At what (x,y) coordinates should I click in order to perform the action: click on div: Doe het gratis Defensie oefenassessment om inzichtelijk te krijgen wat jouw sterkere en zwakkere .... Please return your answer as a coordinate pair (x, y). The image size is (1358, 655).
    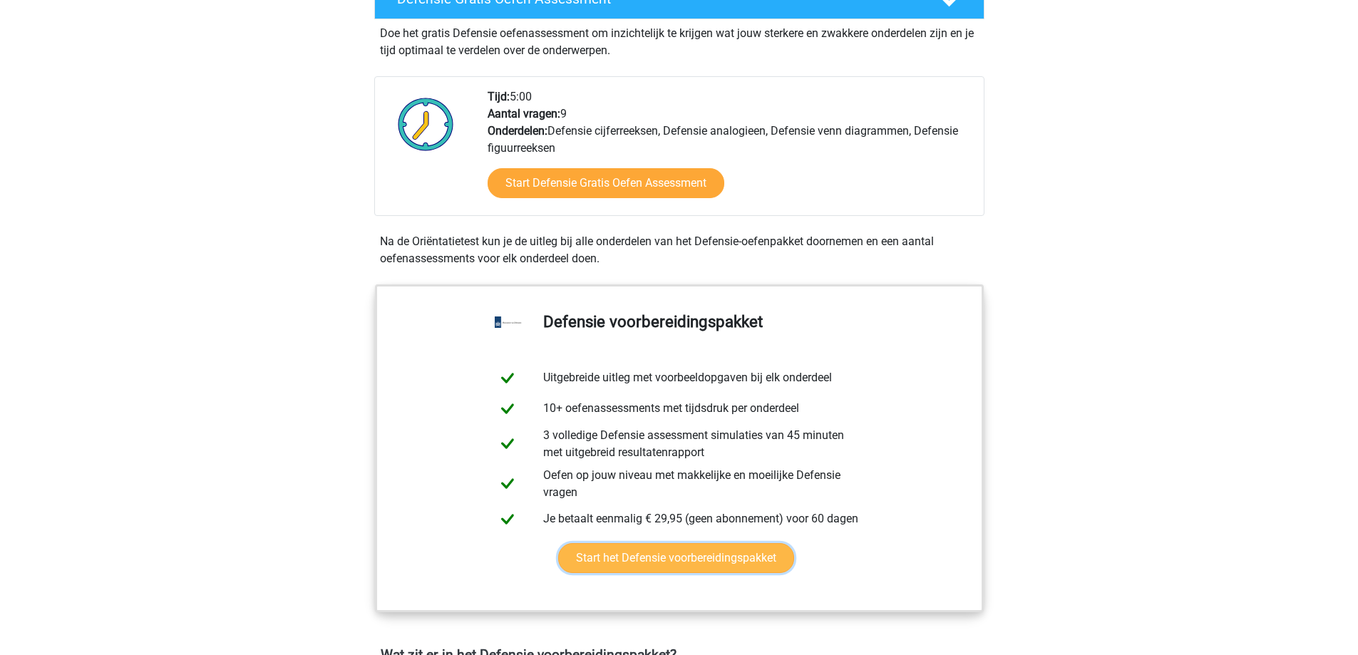
    Looking at the image, I should click on (679, 39).